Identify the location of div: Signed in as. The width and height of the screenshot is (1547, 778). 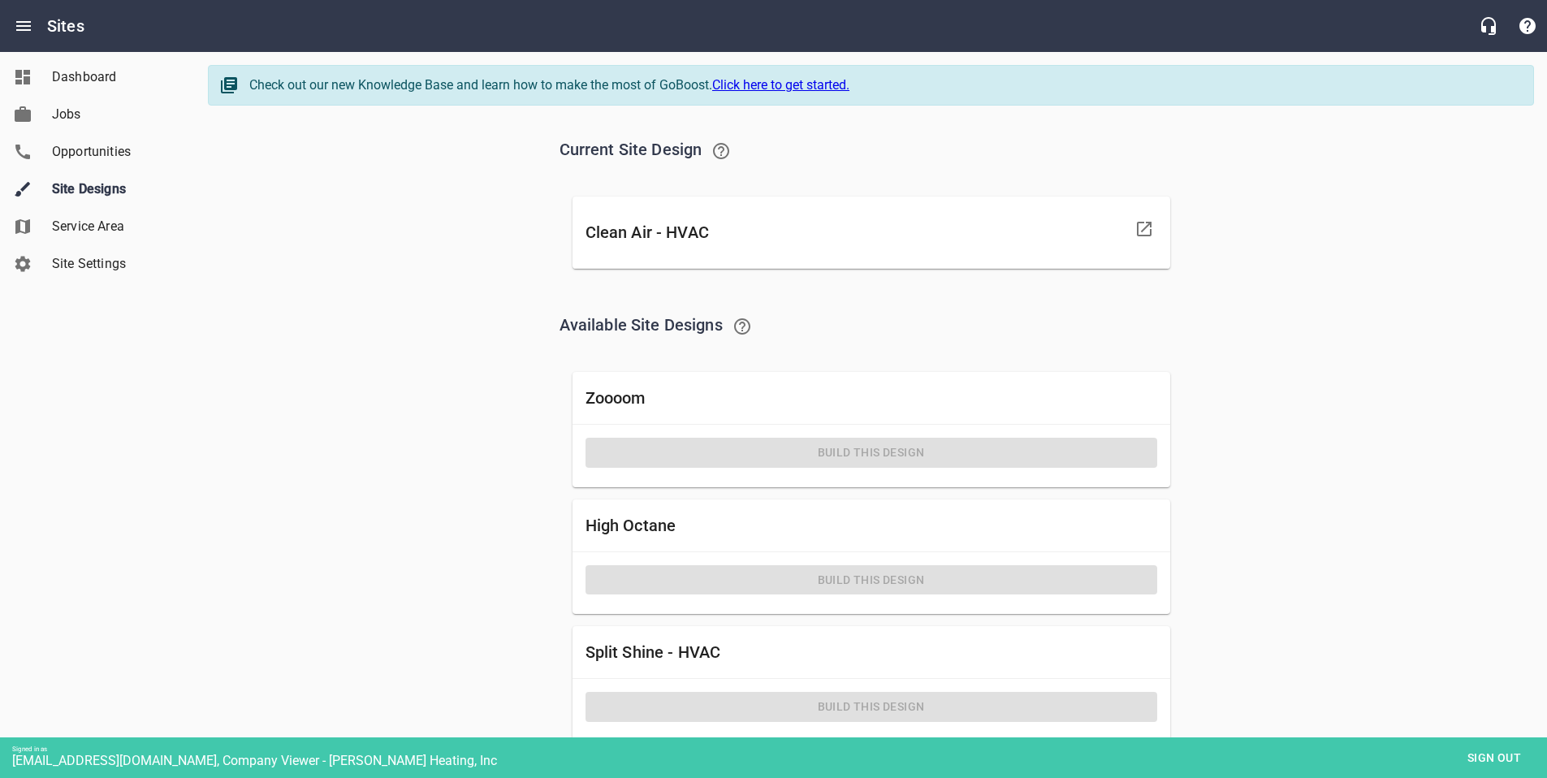
(780, 749).